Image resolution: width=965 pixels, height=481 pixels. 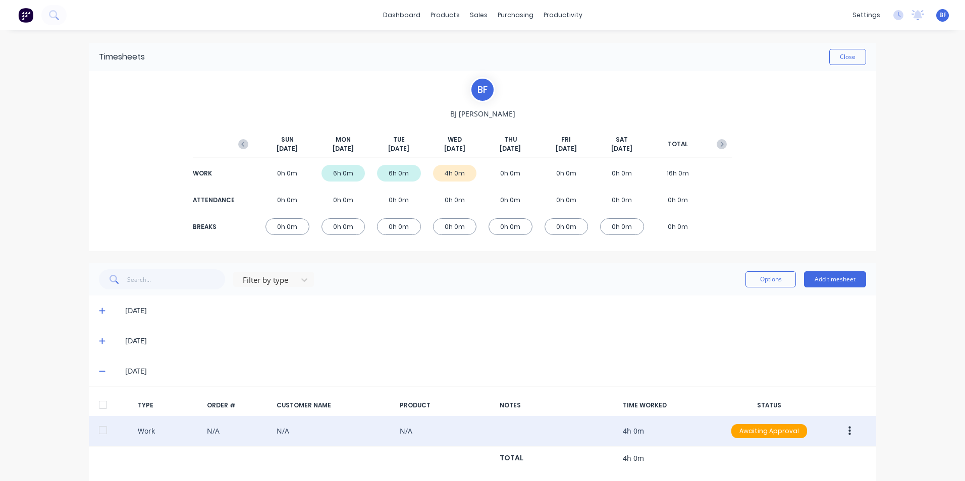 What do you see at coordinates (213, 200) in the screenshot?
I see `div: ATTENDANCE` at bounding box center [213, 200].